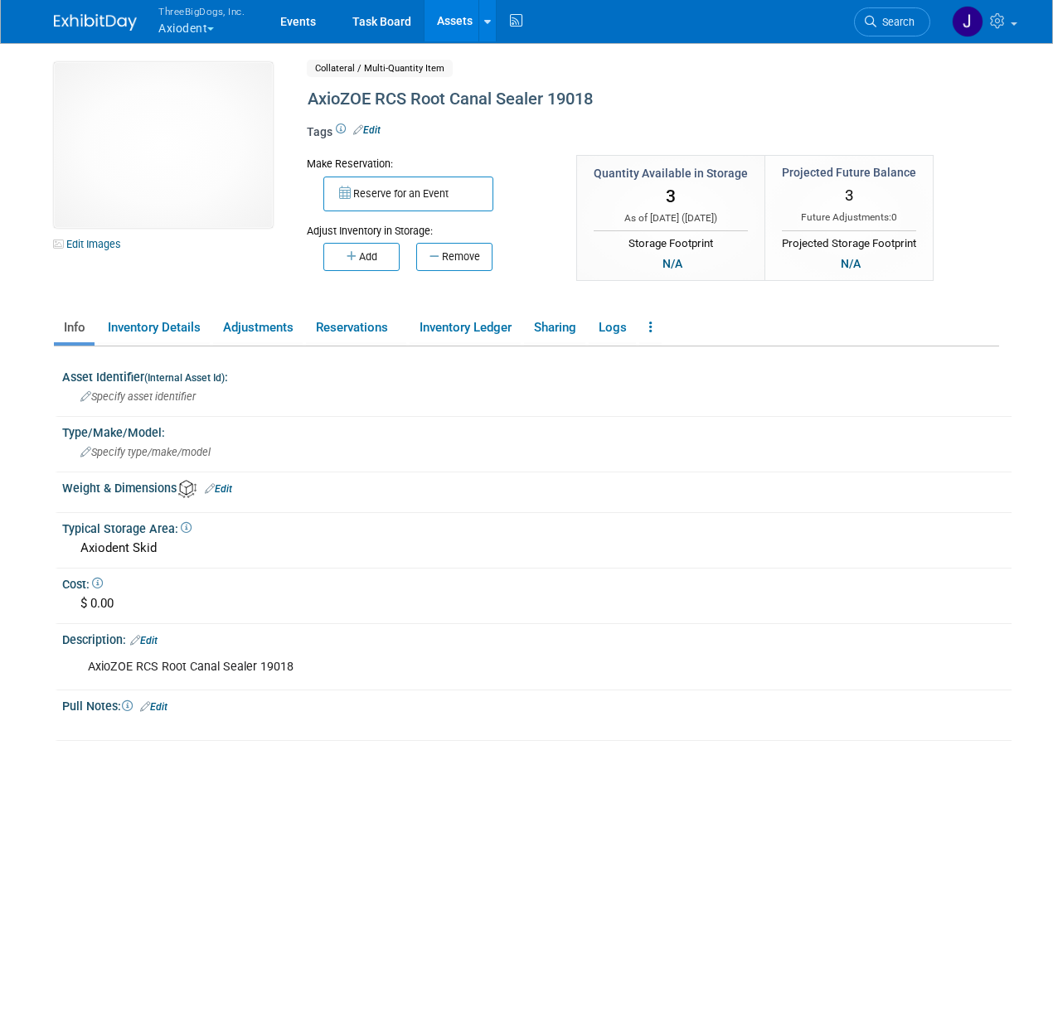 This screenshot has width=1053, height=1026. I want to click on span: Typical Storage Area:, so click(127, 529).